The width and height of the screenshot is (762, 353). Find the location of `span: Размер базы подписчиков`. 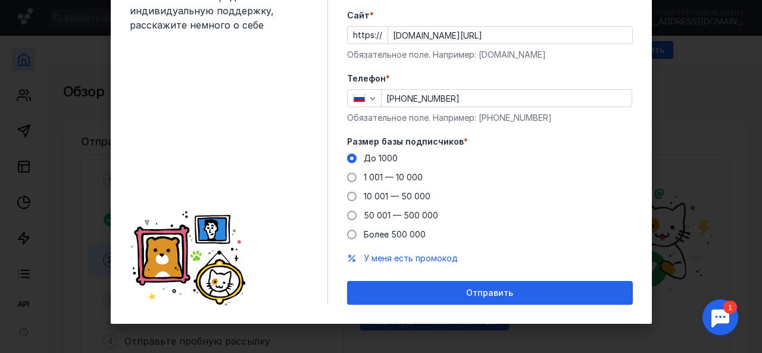

span: Размер базы подписчиков is located at coordinates (405, 142).